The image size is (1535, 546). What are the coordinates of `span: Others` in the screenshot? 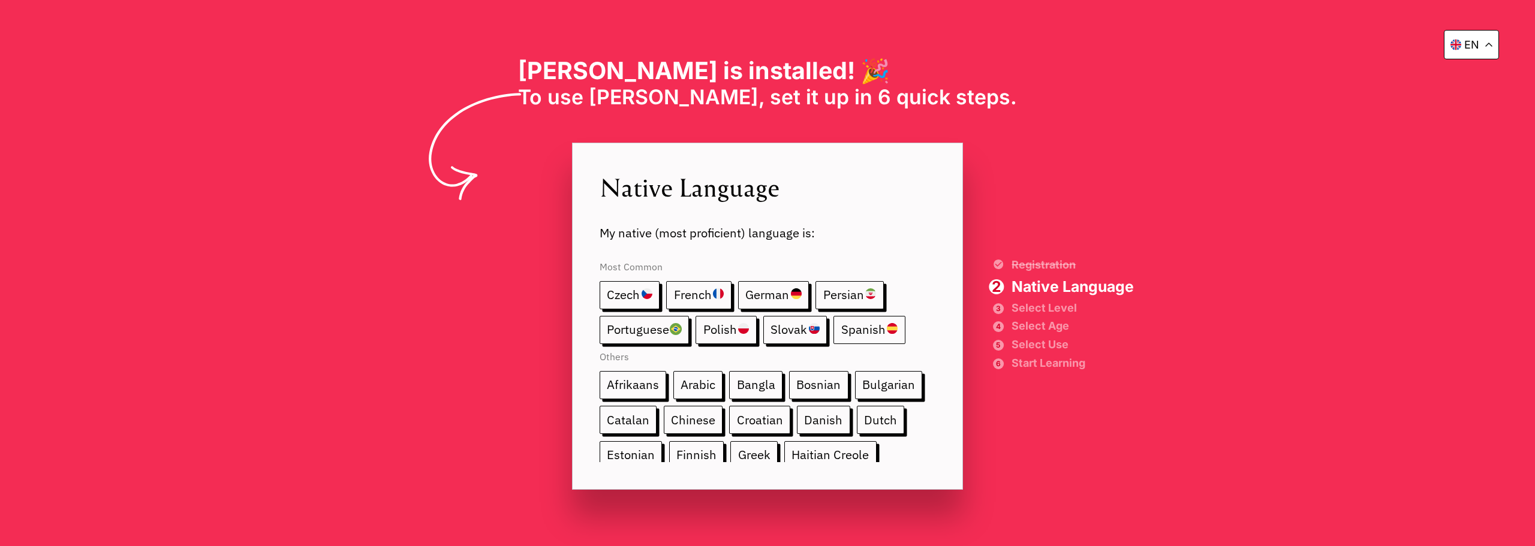 It's located at (768, 357).